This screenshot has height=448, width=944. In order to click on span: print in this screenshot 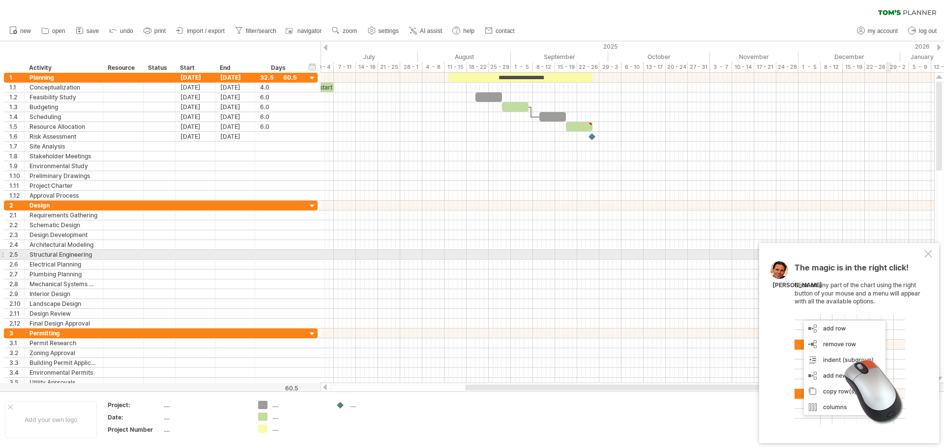, I will do `click(160, 31)`.